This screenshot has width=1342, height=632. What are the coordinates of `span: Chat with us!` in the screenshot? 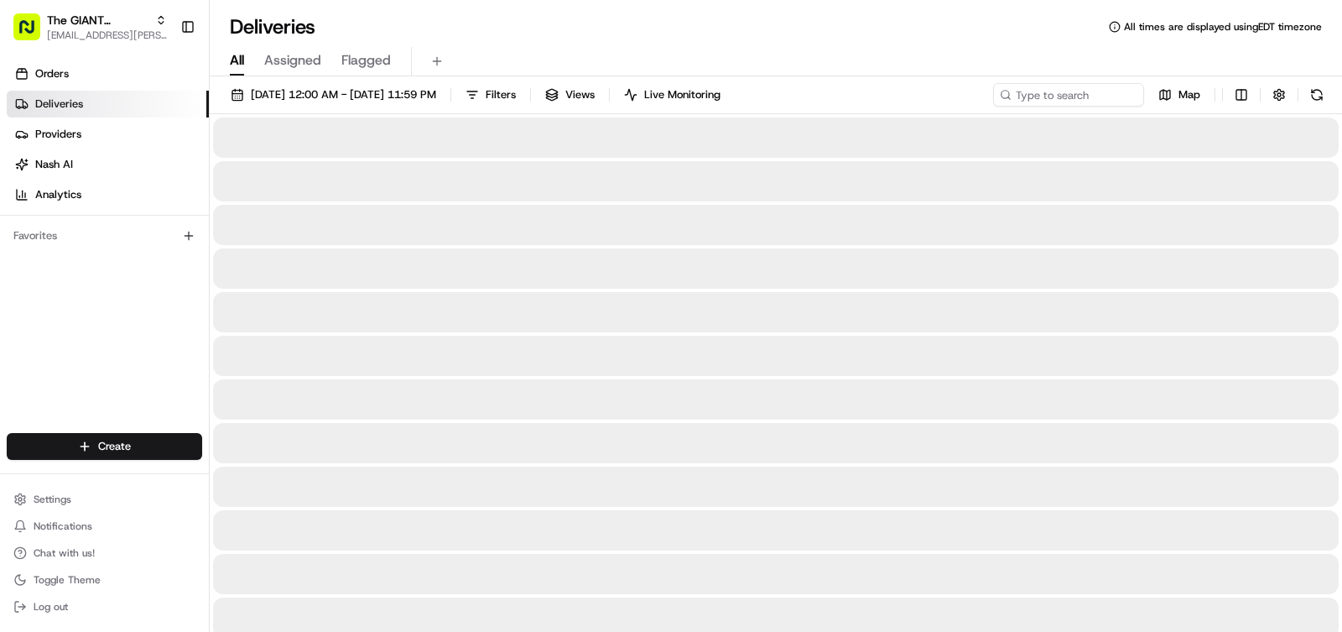 It's located at (64, 553).